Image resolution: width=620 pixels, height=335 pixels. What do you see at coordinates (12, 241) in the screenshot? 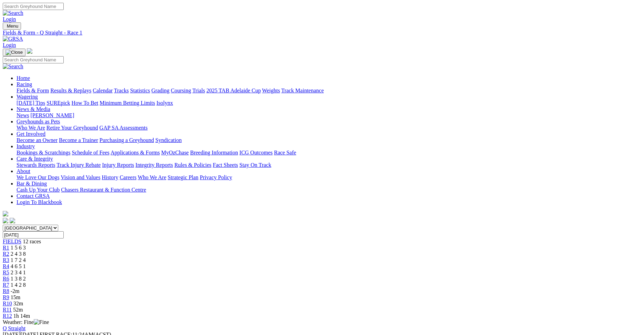
I see `a: FIELDS` at bounding box center [12, 241].